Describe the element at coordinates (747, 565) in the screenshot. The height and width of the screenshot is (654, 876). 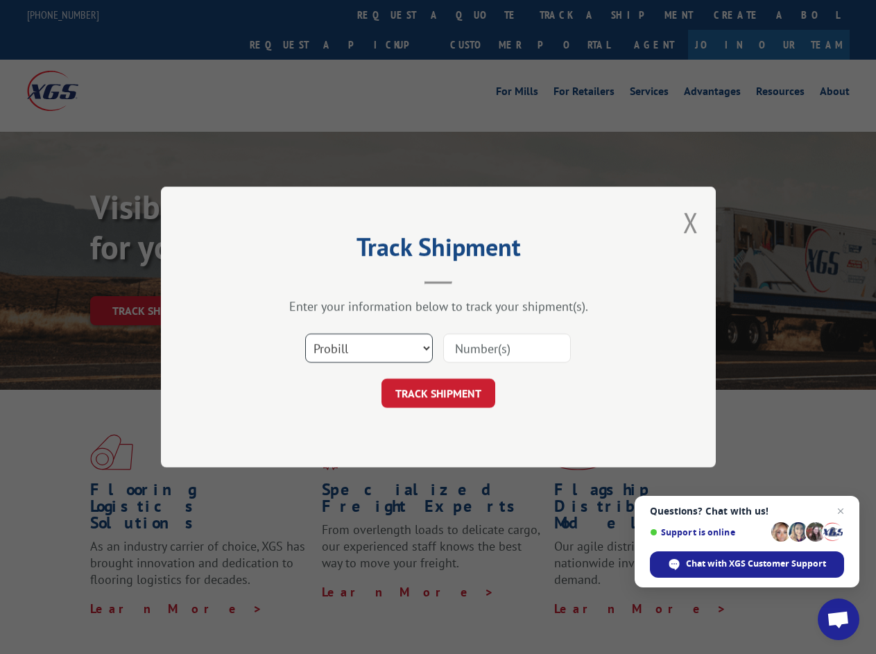
I see `div: Chat with XGS Customer Support` at that location.